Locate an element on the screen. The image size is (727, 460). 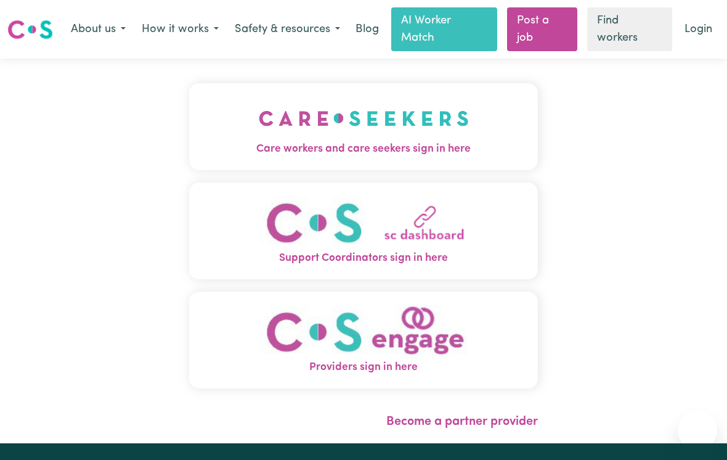
span: Support Coordinators sign in here is located at coordinates (363, 258).